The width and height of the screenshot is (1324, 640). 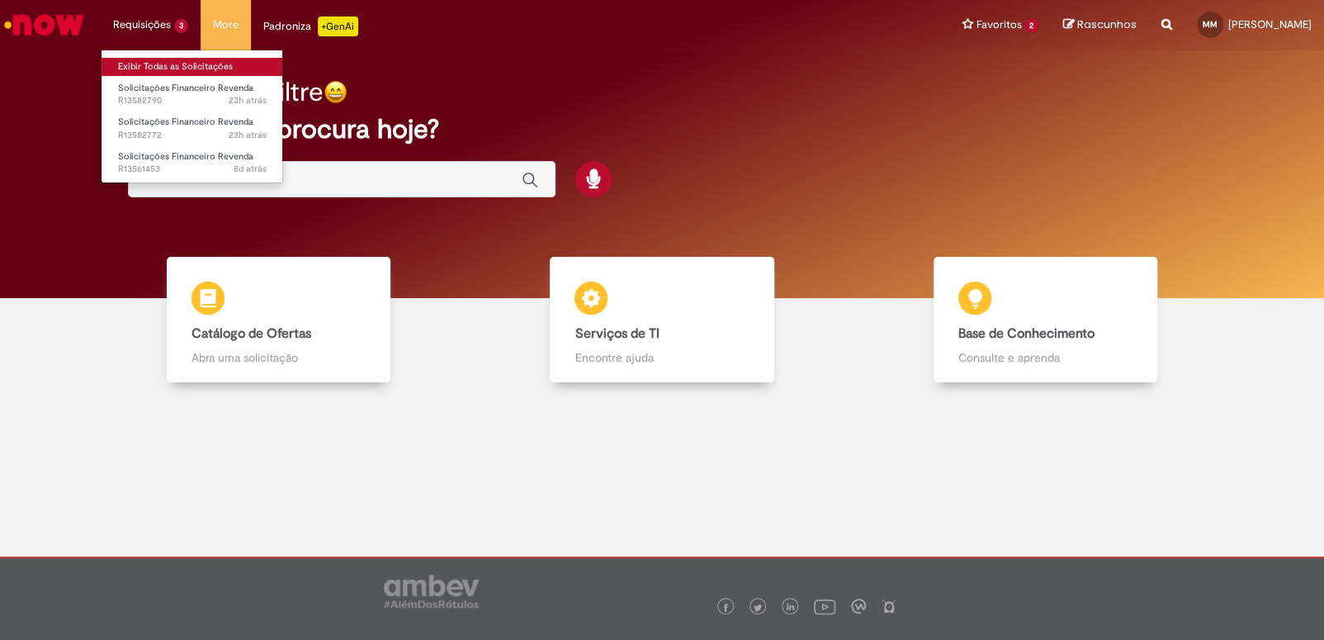 What do you see at coordinates (725, 607) in the screenshot?
I see `img: logo_footer_facebook.png` at bounding box center [725, 607].